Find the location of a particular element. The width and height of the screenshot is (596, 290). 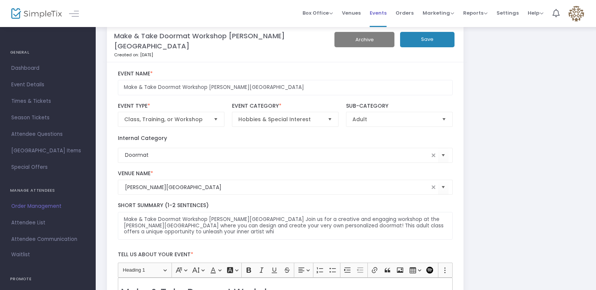

span: Times & Tickets is located at coordinates (48, 101).